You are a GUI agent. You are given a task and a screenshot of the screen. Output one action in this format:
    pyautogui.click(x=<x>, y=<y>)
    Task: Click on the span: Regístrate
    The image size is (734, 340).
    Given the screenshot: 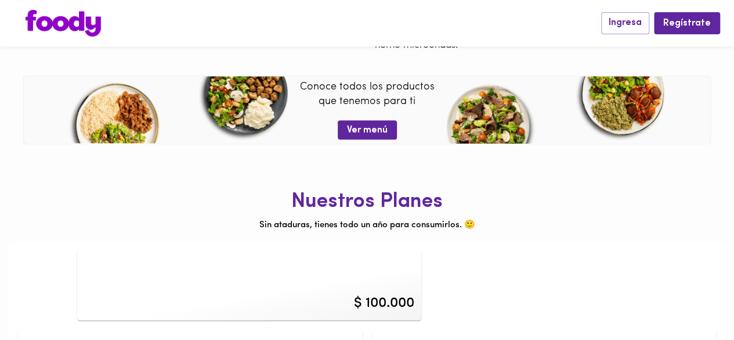 What is the action you would take?
    pyautogui.click(x=687, y=23)
    